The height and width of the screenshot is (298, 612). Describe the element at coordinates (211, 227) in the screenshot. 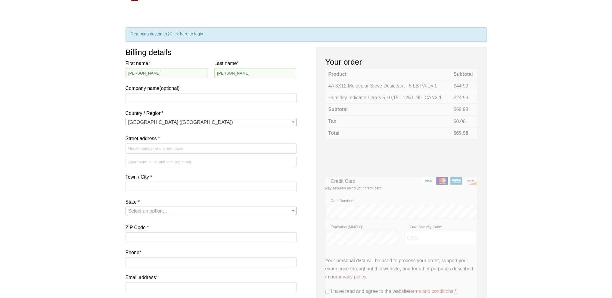

I see `label: ZIP Code` at that location.